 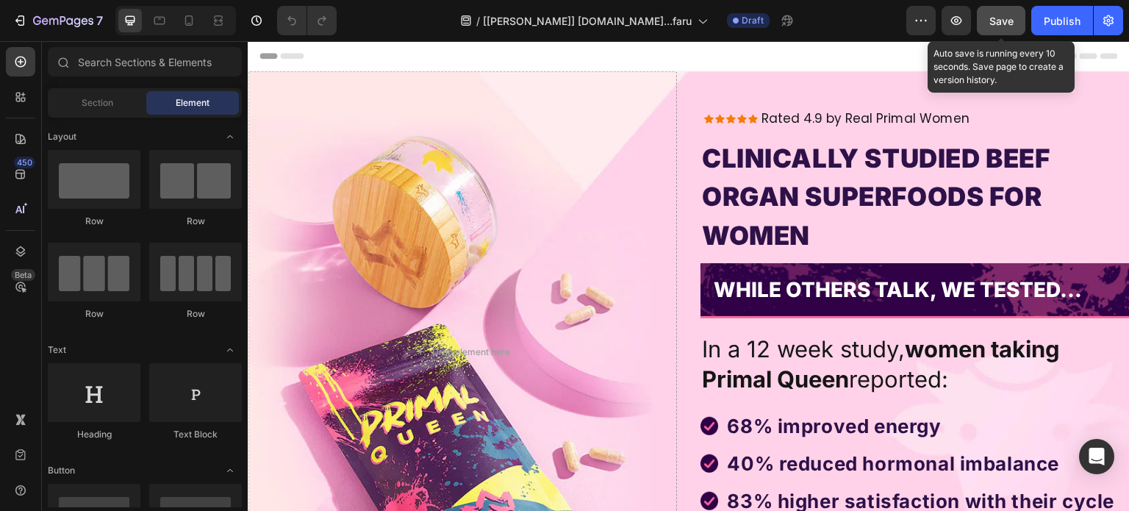 I want to click on span: Button, so click(x=61, y=471).